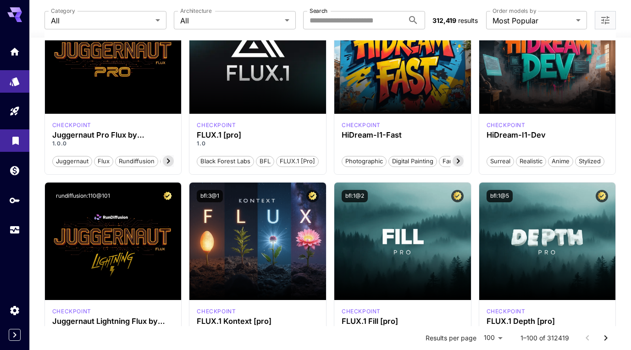  What do you see at coordinates (468, 20) in the screenshot?
I see `span: results` at bounding box center [468, 20].